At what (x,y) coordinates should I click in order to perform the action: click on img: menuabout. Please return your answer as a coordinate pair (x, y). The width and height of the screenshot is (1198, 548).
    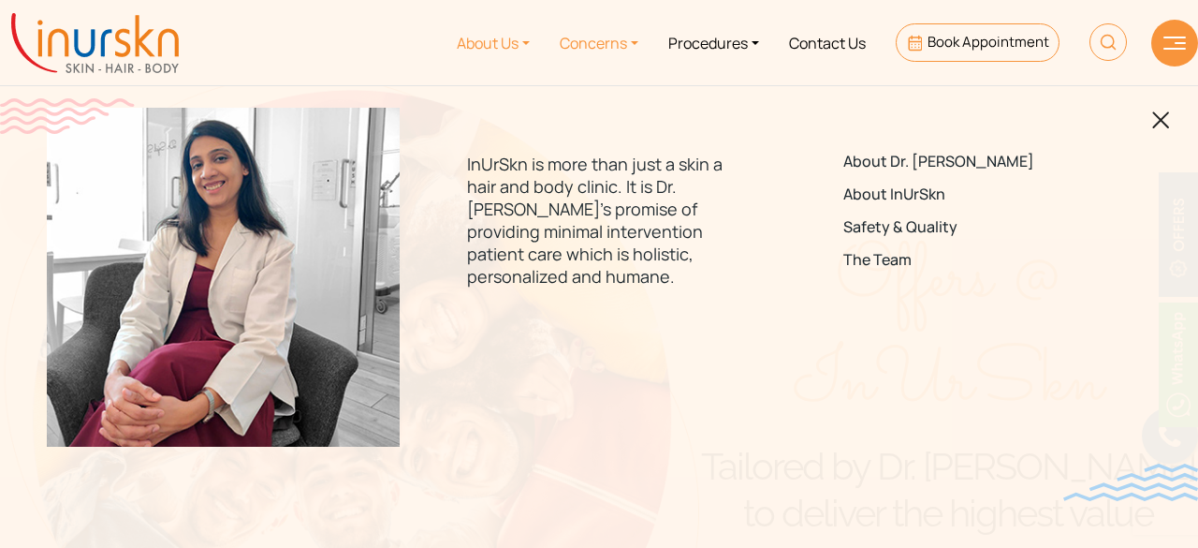
    Looking at the image, I should click on (223, 277).